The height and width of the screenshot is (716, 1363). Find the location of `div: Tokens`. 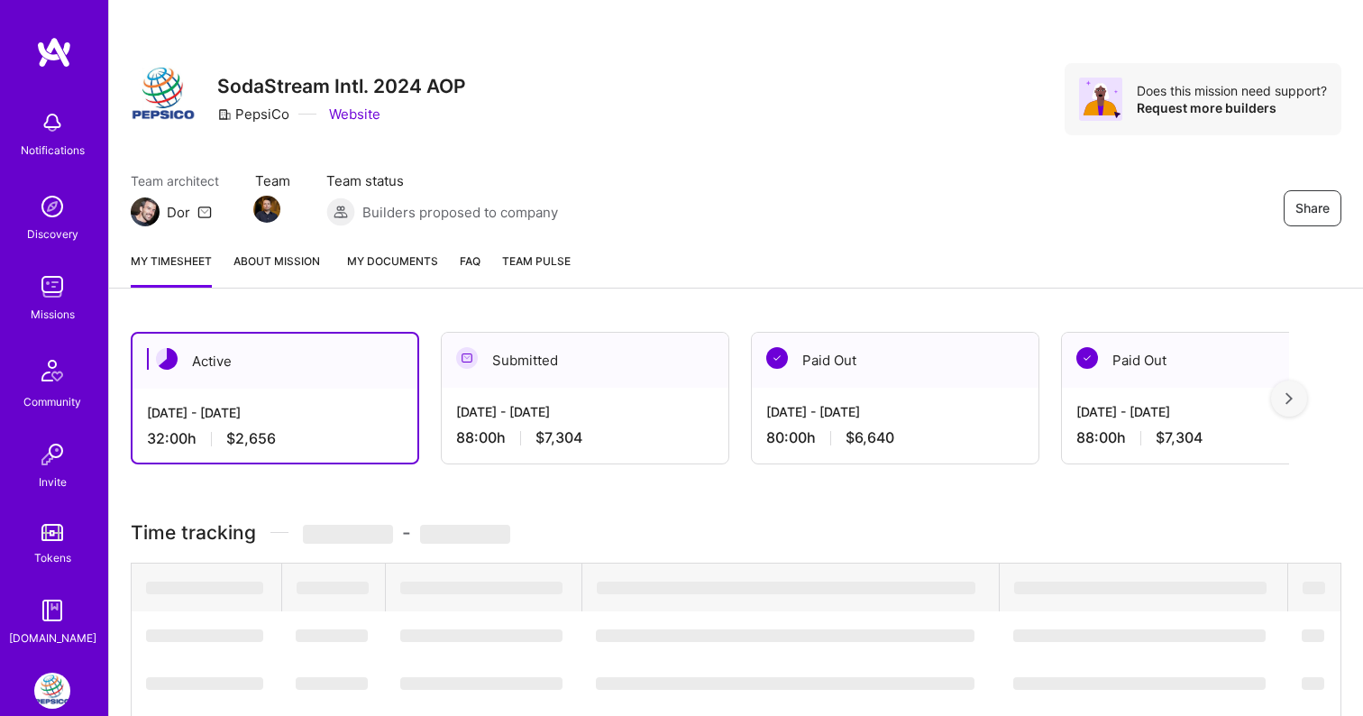

div: Tokens is located at coordinates (52, 557).